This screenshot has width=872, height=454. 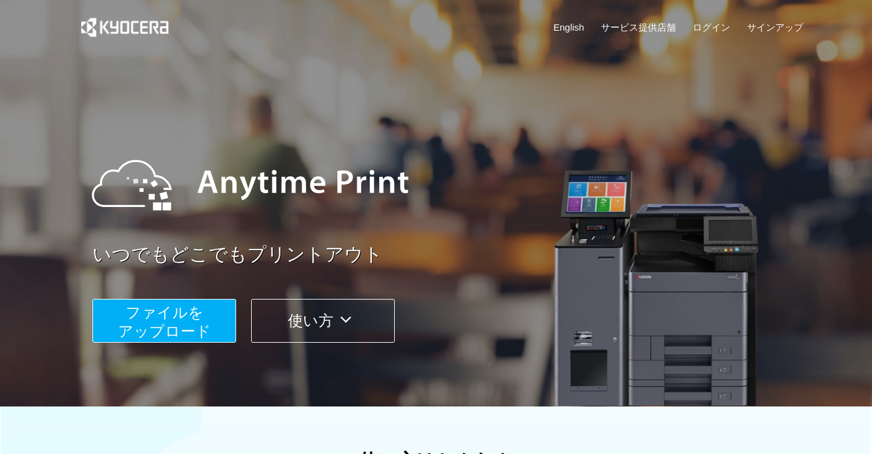 What do you see at coordinates (569, 27) in the screenshot?
I see `a: English` at bounding box center [569, 27].